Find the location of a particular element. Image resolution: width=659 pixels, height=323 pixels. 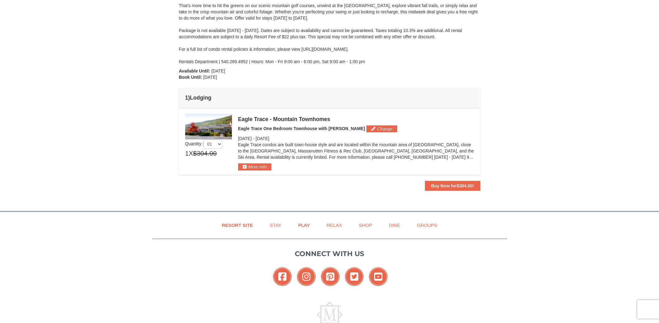

a: Resort Site is located at coordinates (237, 225).